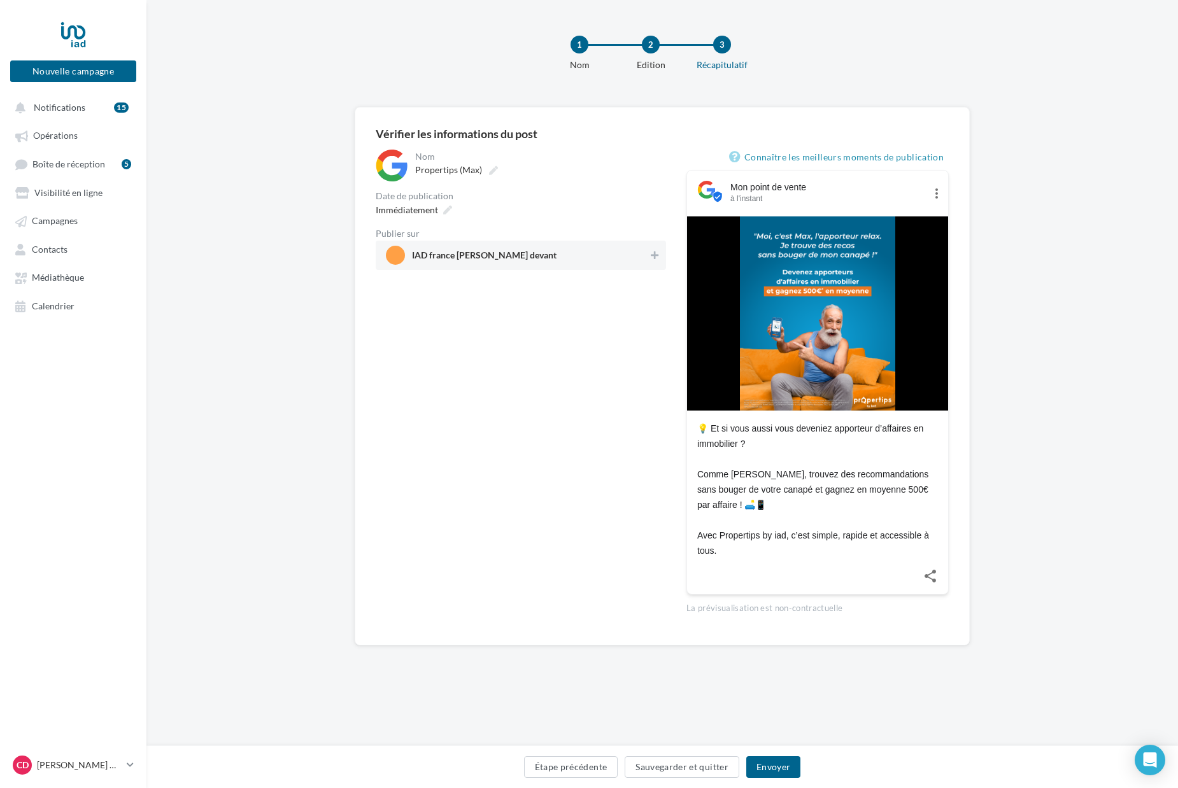  What do you see at coordinates (773, 767) in the screenshot?
I see `button: Envoyer` at bounding box center [773, 767].